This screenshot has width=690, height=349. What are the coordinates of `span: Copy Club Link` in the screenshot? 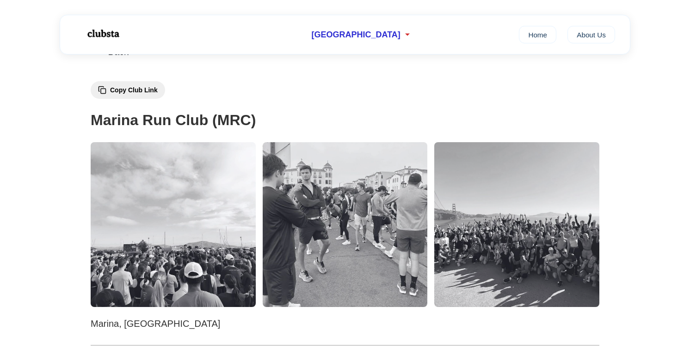 It's located at (134, 90).